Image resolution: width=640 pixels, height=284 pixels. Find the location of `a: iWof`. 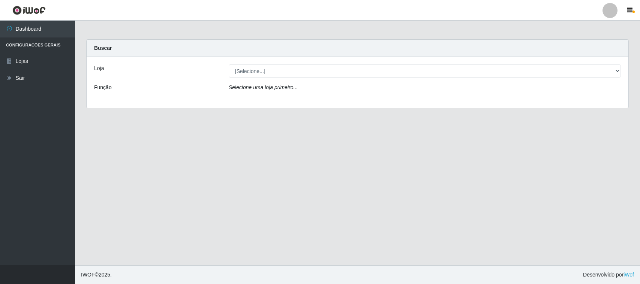

a: iWof is located at coordinates (629, 275).